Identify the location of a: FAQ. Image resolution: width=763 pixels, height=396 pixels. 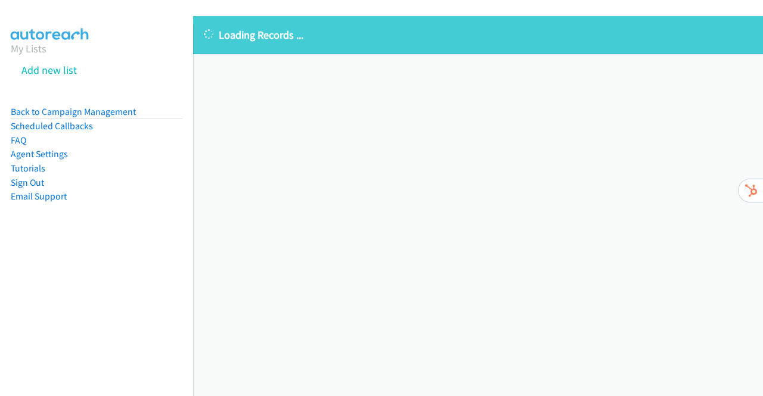
(18, 140).